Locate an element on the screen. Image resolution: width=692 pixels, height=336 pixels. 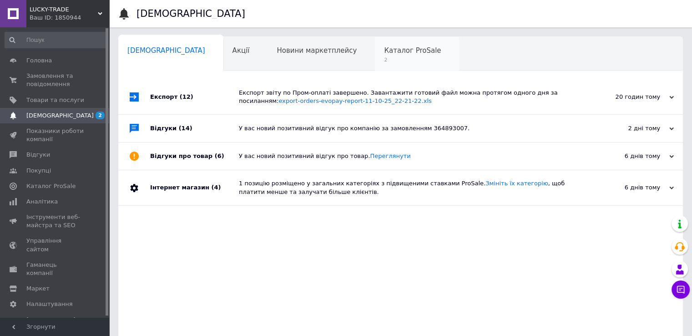
div: Відгуки is located at coordinates (194, 128).